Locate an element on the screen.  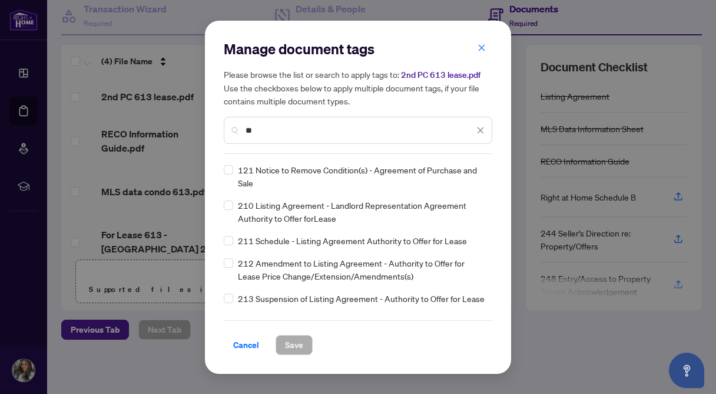
span: 213 Suspension of Listing Agreement - Authority to Offer for Lease is located at coordinates (361, 298).